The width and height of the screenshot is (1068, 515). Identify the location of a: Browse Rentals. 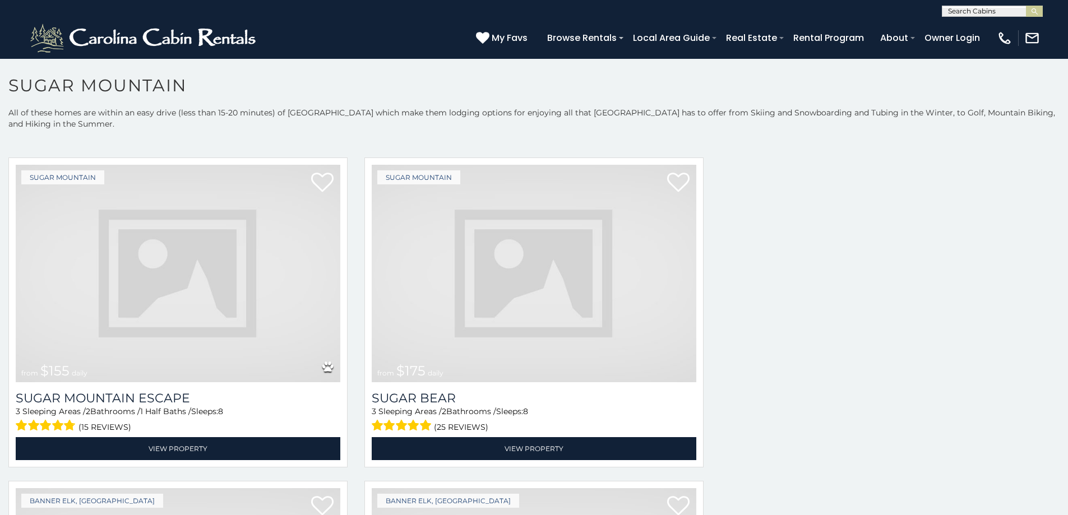
(582, 38).